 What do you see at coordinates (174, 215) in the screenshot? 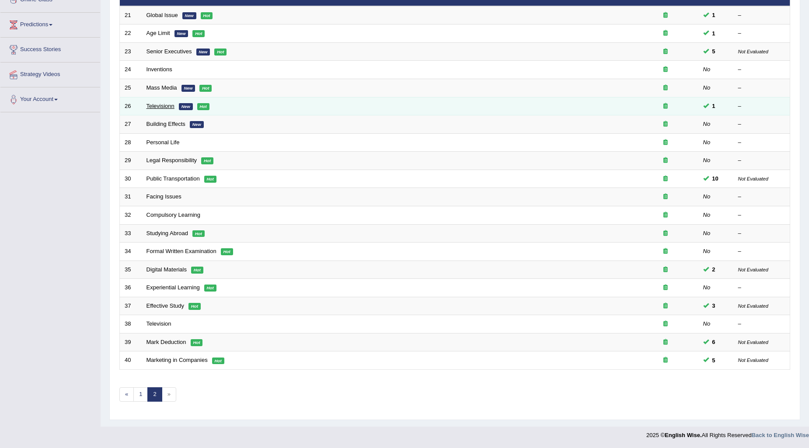
I see `a: Compulsory Learning` at bounding box center [174, 215].